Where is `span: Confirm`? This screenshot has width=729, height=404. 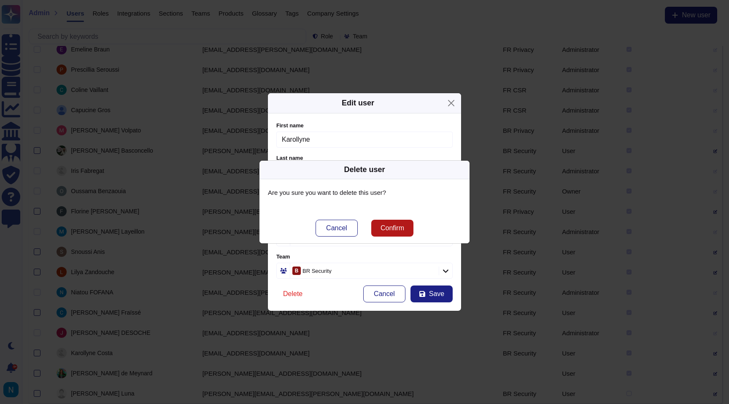 span: Confirm is located at coordinates (392, 228).